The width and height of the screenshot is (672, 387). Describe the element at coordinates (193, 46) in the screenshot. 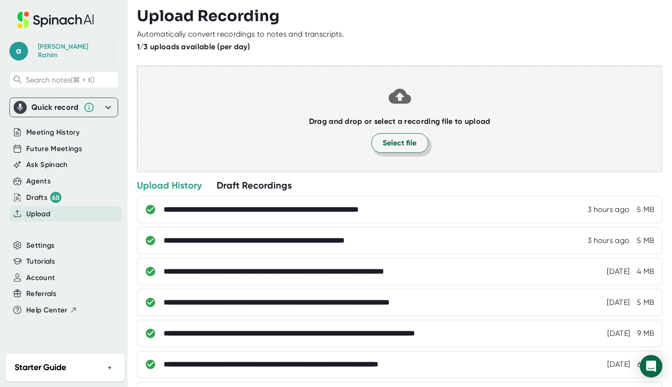

I see `b: 1/3 uploads available (per day)` at that location.